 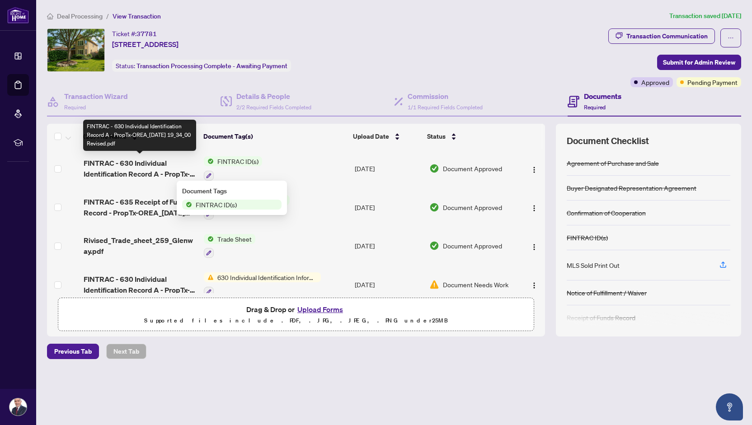 What do you see at coordinates (296, 321) in the screenshot?
I see `p: Supported files include .PDF, .JPG, .JPEG, .PNG under 25 MB` at bounding box center [296, 321].